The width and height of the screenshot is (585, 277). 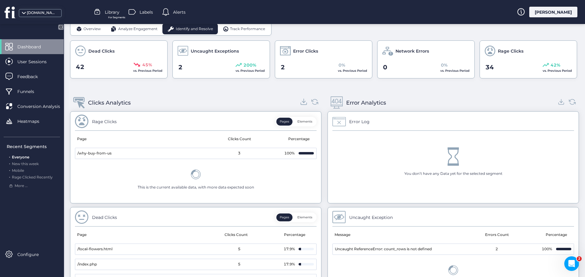 I want to click on span: Dashboard, so click(x=33, y=47).